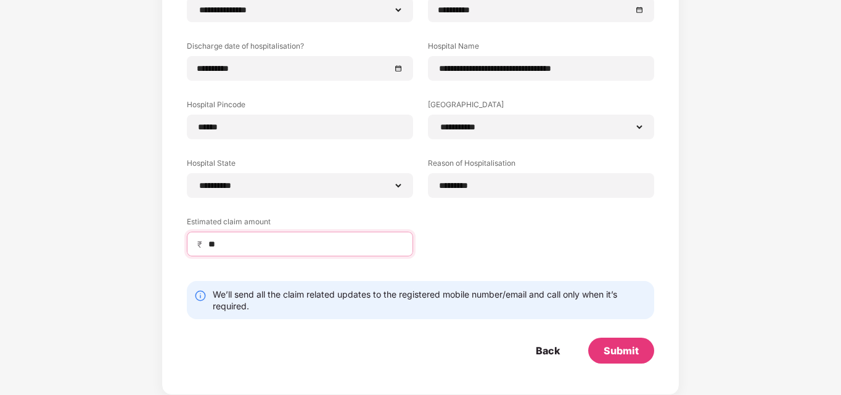 This screenshot has width=841, height=395. I want to click on label: Discharge date of hospitalisation?, so click(300, 48).